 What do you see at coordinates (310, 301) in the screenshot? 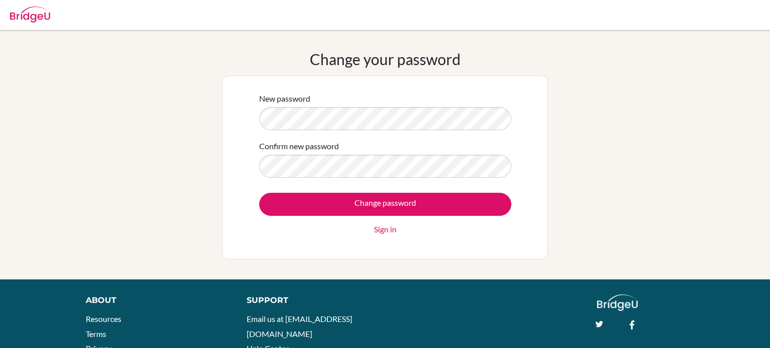
I see `div: Support` at bounding box center [310, 301].